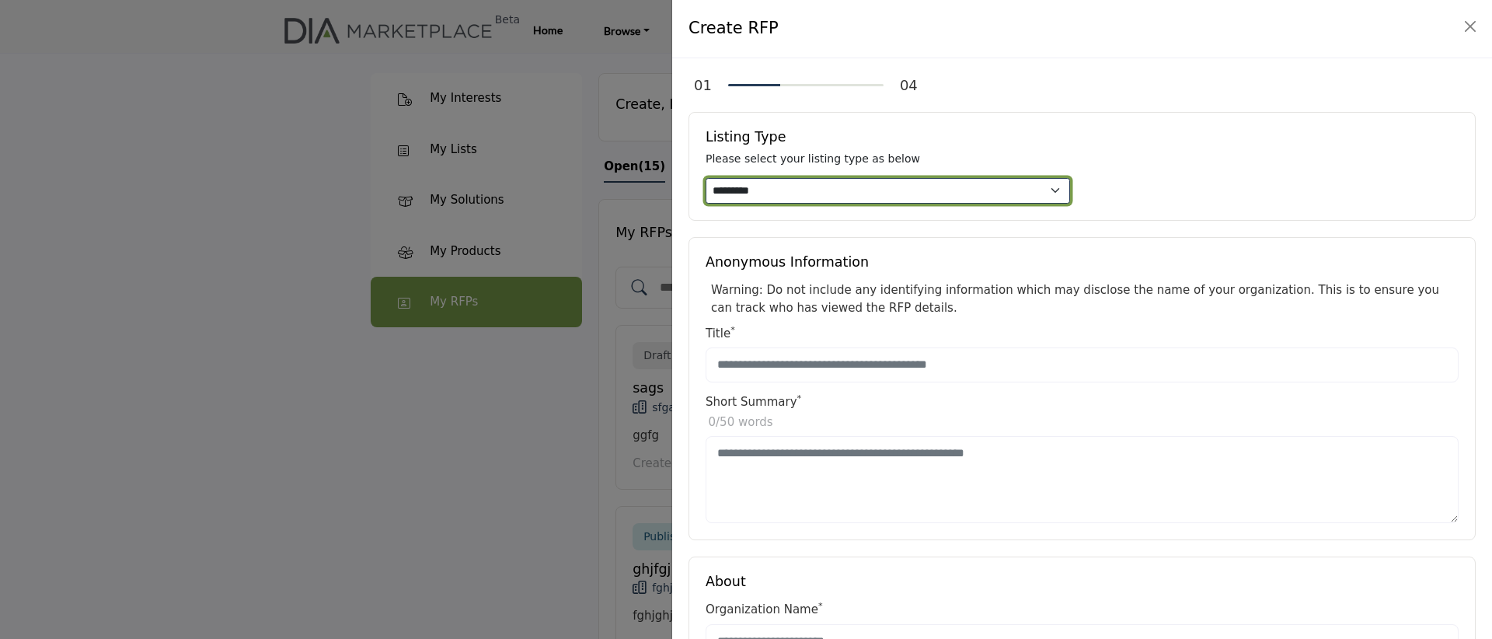  I want to click on span: /50 words, so click(741, 422).